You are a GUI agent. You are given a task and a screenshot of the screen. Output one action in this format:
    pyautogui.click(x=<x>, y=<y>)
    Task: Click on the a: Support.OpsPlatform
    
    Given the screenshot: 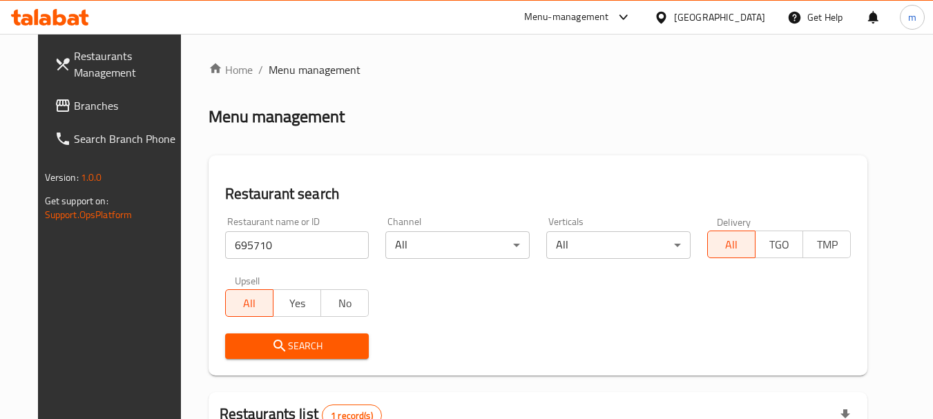 What is the action you would take?
    pyautogui.click(x=88, y=215)
    